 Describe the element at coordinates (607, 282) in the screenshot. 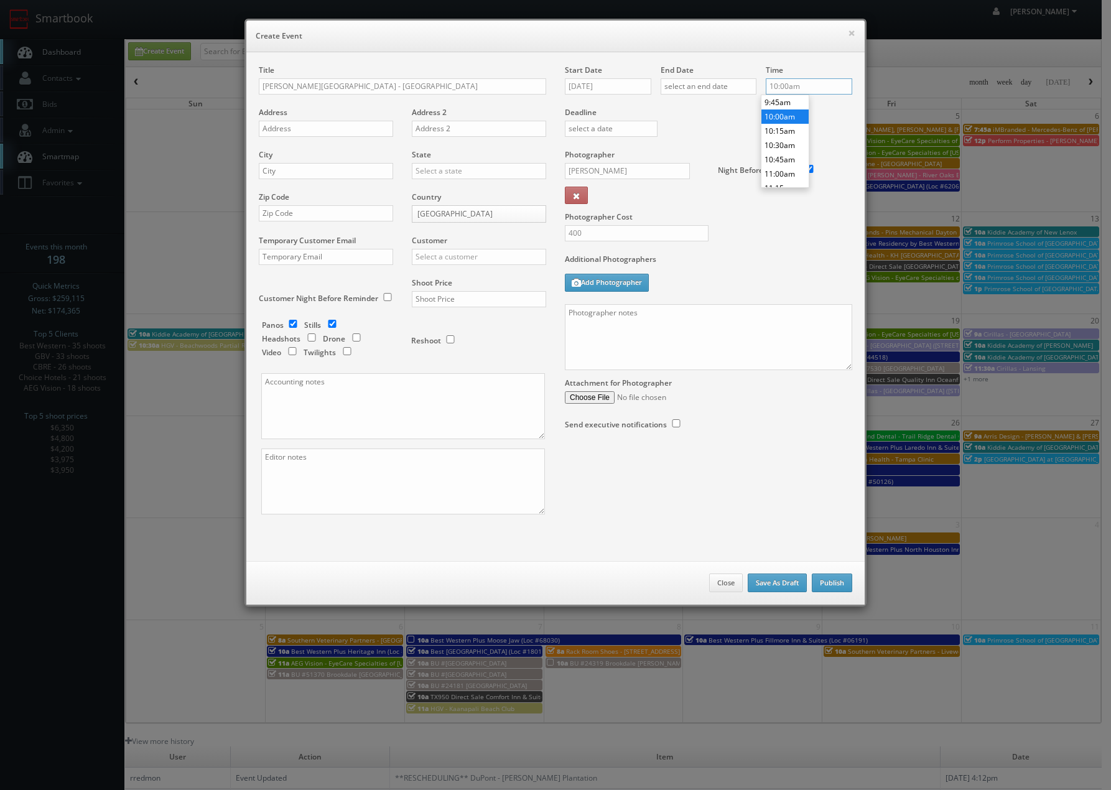

I see `button: Add Photographer` at that location.